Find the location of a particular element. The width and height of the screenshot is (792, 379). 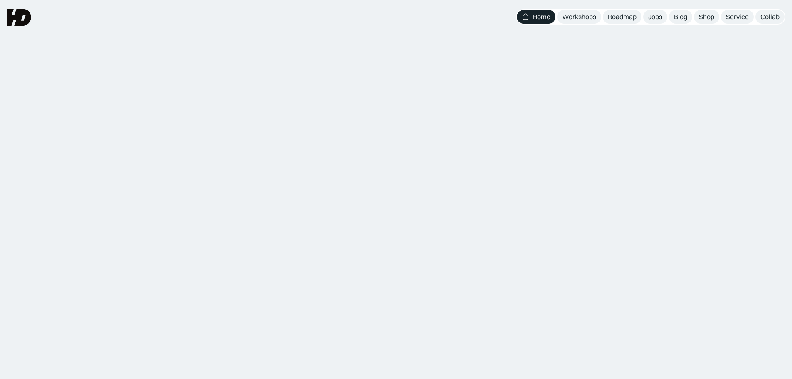

a: Blog is located at coordinates (681, 17).